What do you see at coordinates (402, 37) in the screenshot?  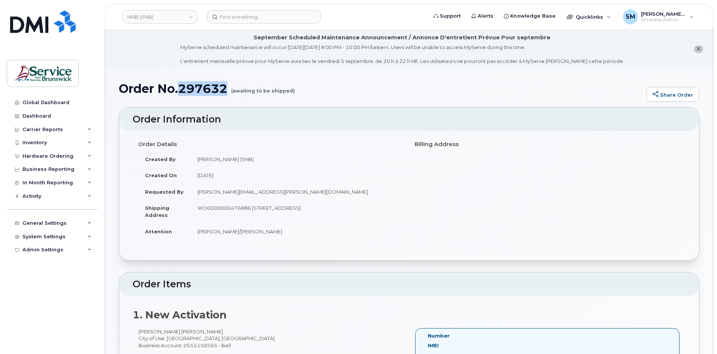 I see `div: September Scheduled Maintenance Announcement / Annonce D'entretient Prévue Pour septembre` at bounding box center [402, 37].